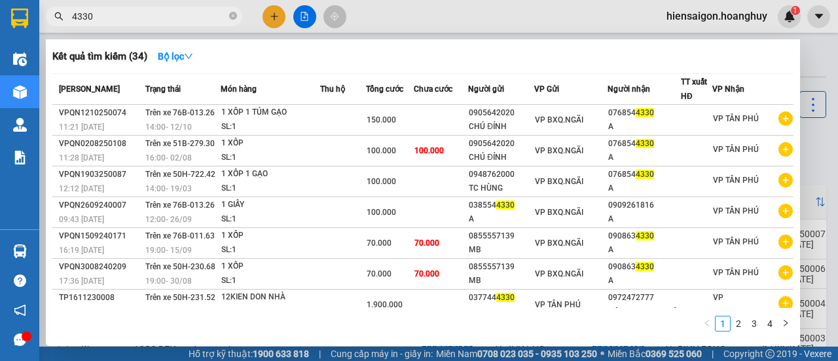 The height and width of the screenshot is (361, 838). I want to click on div: 037744, so click(501, 297).